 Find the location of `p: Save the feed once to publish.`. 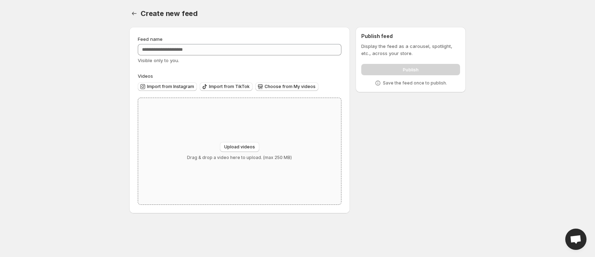

p: Save the feed once to publish. is located at coordinates (415, 83).